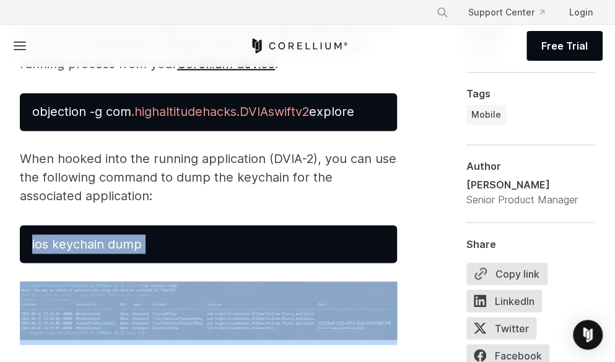 This screenshot has height=362, width=615. What do you see at coordinates (298, 46) in the screenshot?
I see `a: Corellium Home` at bounding box center [298, 46].